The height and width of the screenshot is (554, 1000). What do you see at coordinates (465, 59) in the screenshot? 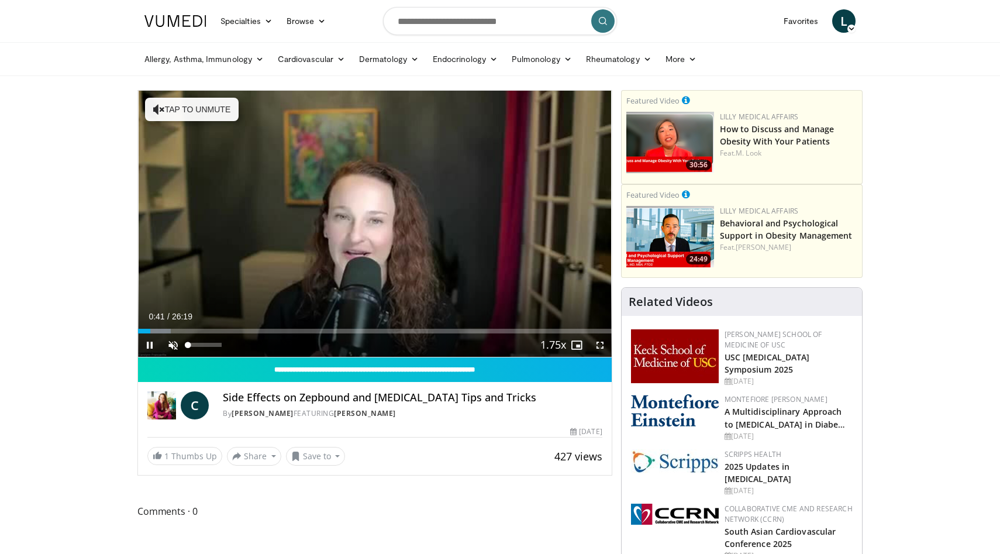
I see `a: Endocrinology` at bounding box center [465, 59].